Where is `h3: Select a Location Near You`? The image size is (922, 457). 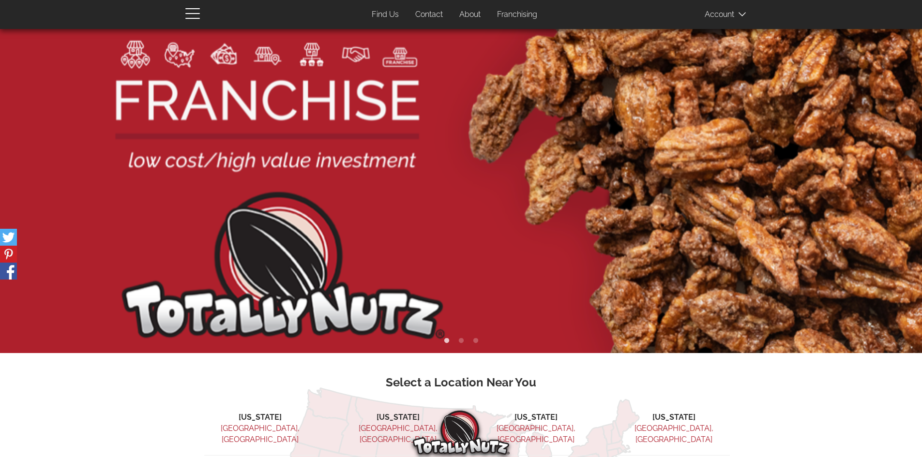
h3: Select a Location Near You is located at coordinates (461, 383).